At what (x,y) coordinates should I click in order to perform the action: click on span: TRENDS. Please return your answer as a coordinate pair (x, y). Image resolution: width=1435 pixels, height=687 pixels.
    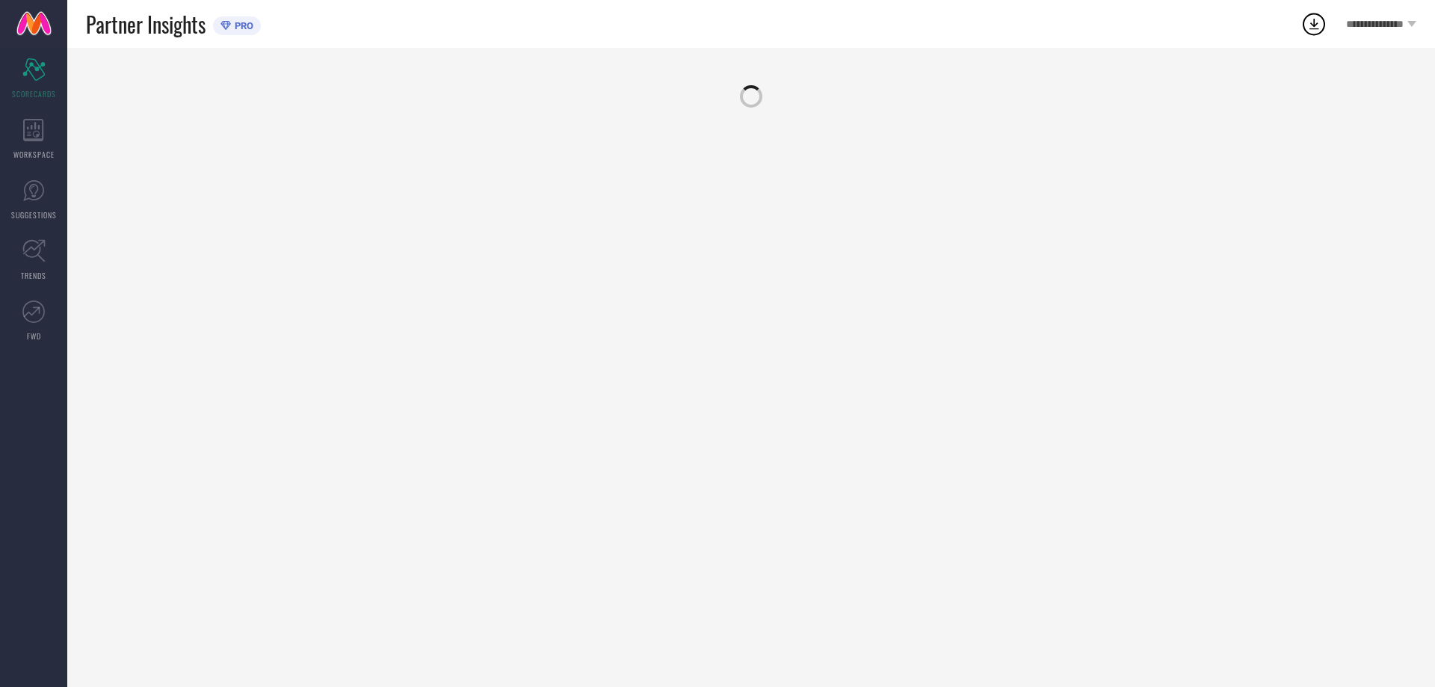
    Looking at the image, I should click on (34, 275).